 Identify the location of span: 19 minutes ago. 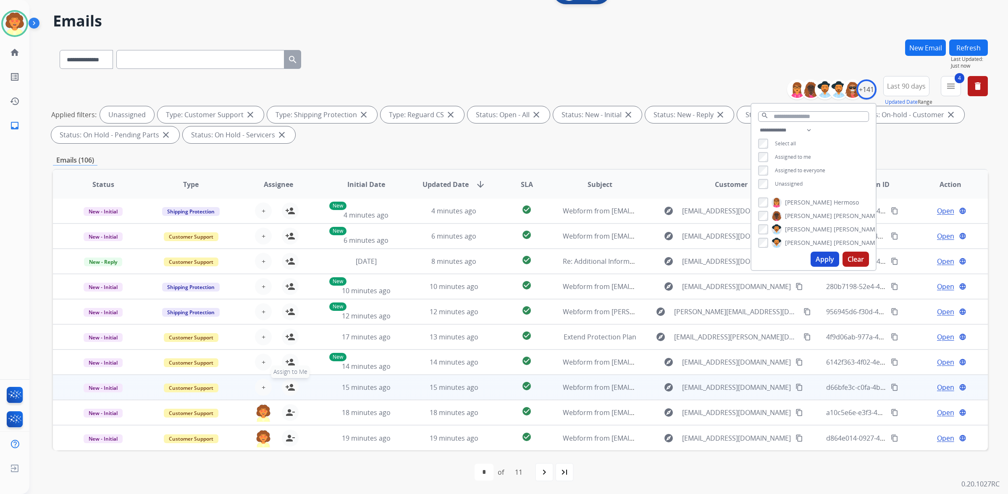
(366, 438).